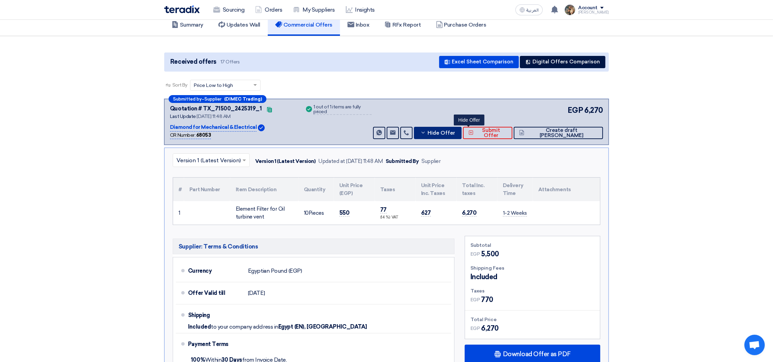  Describe the element at coordinates (436, 189) in the screenshot. I see `th: Unit Price Inc. Taxes` at that location.